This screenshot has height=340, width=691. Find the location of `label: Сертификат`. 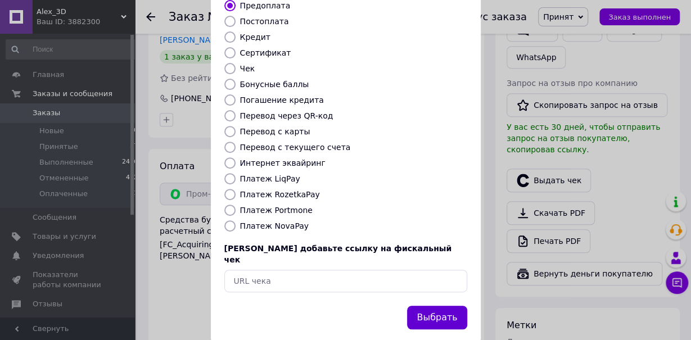

label: Сертификат is located at coordinates (265, 53).